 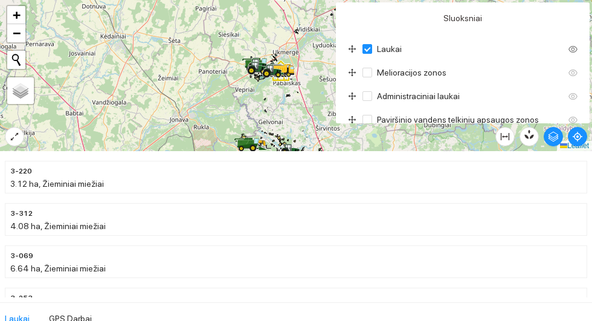 I want to click on span: expand-alt, so click(x=14, y=136).